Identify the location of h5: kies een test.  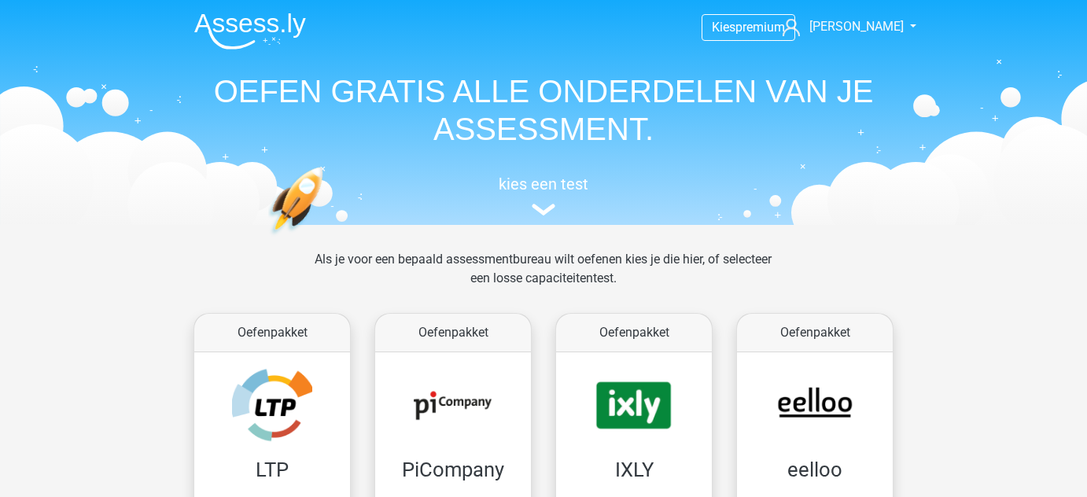
(544, 184).